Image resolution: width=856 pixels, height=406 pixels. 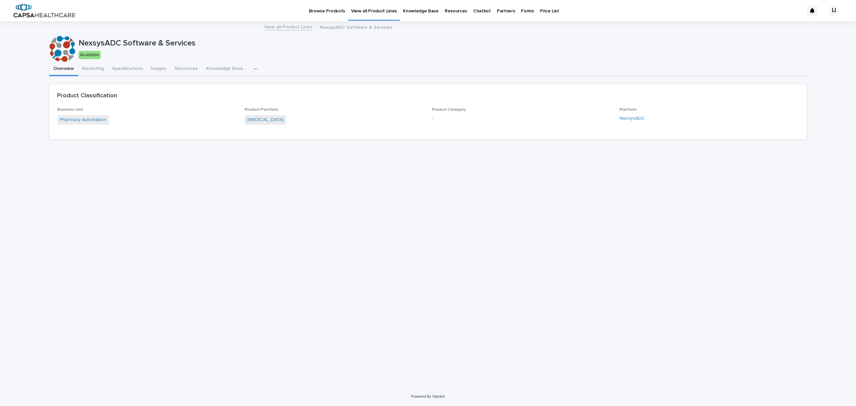 What do you see at coordinates (87, 96) in the screenshot?
I see `h2: Product Classification` at bounding box center [87, 96].